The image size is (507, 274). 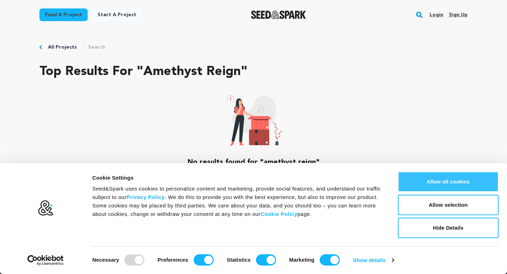 I want to click on a: Start a project, so click(x=117, y=15).